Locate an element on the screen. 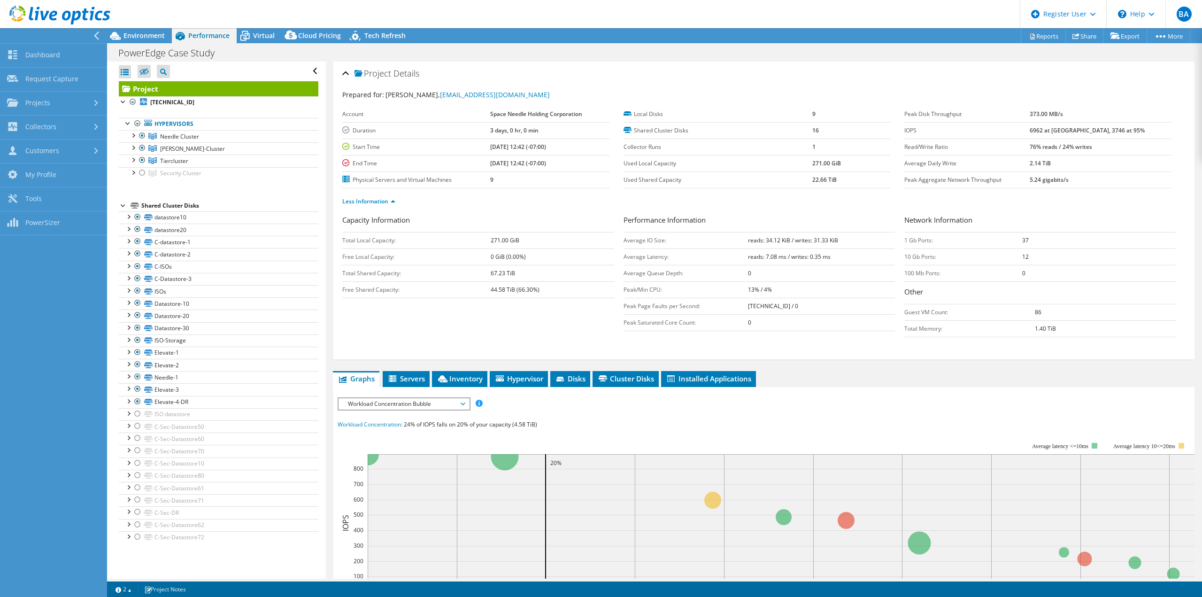 Image resolution: width=1202 pixels, height=597 pixels. label: Average Daily Write is located at coordinates (966, 163).